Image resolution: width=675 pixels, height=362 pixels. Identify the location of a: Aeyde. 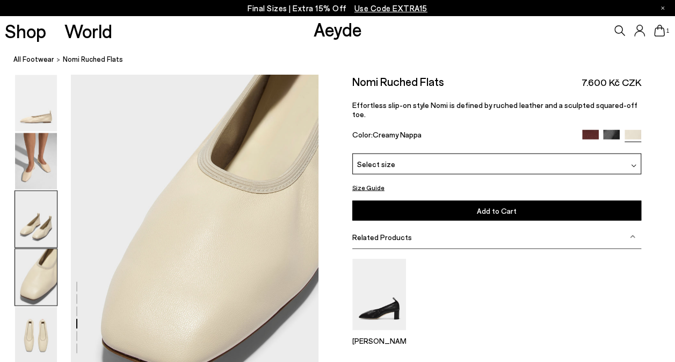
(338, 29).